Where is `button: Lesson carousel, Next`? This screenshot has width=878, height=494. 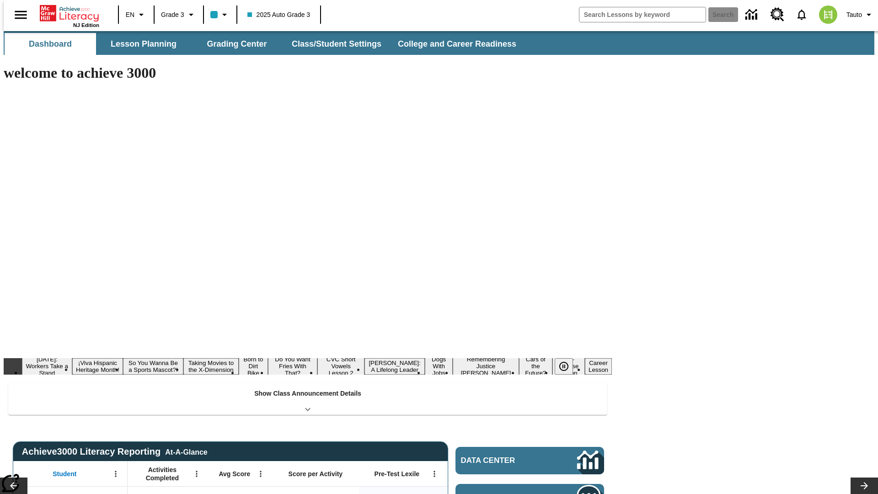 button: Lesson carousel, Next is located at coordinates (865, 486).